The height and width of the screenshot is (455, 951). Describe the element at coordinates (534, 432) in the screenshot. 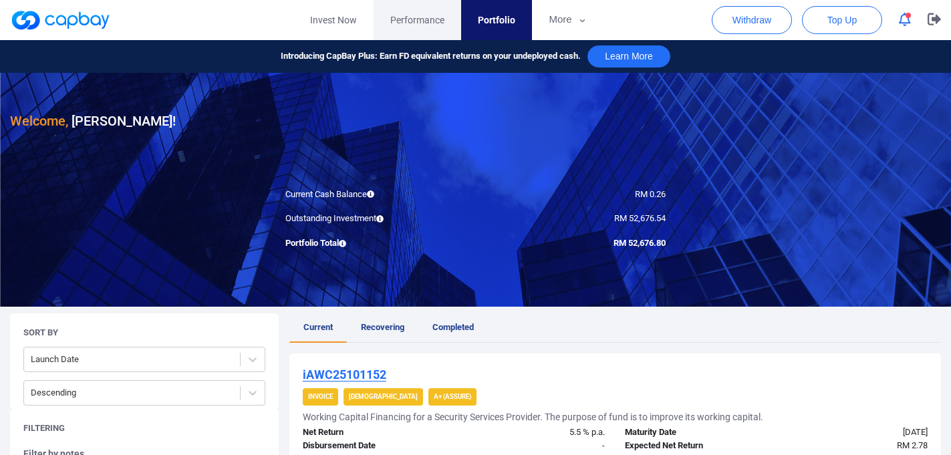

I see `div: 5.5 % p.a.` at that location.